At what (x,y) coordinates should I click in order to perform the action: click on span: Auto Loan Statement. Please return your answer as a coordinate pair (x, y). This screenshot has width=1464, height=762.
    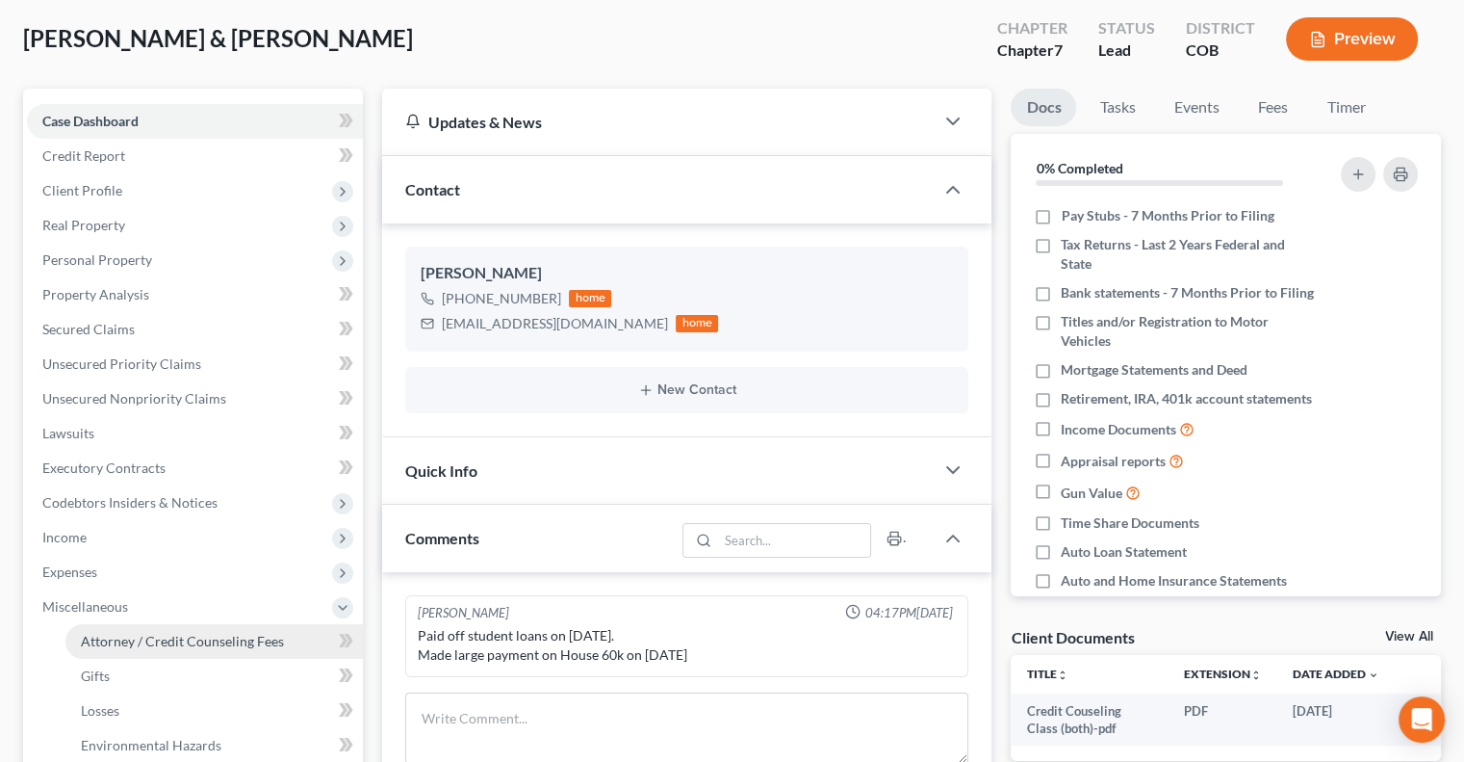
    Looking at the image, I should click on (1124, 552).